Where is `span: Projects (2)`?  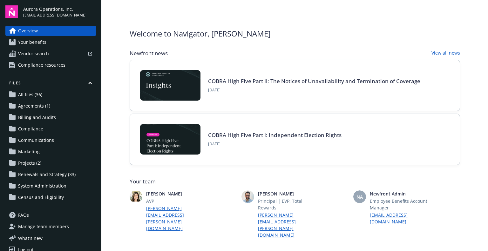
span: Projects (2) is located at coordinates (30, 163).